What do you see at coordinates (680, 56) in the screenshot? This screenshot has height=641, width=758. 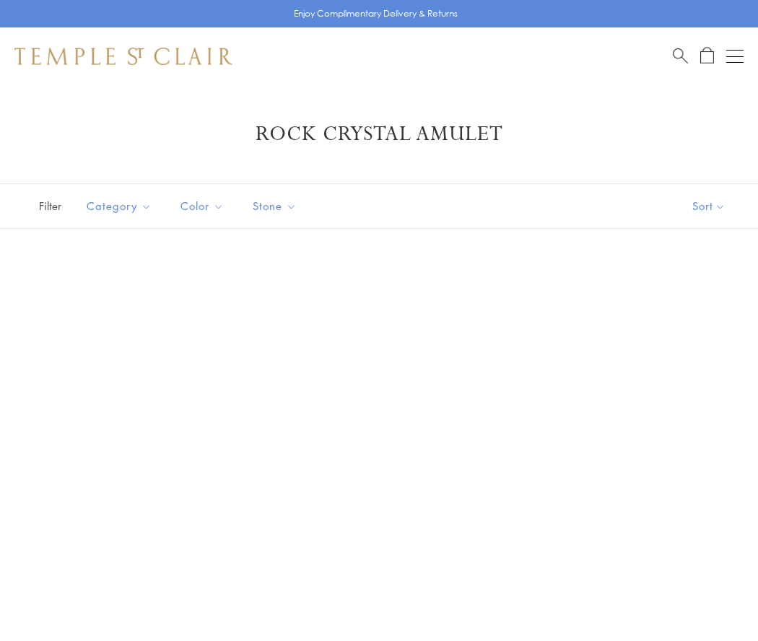 I see `a: Search` at bounding box center [680, 56].